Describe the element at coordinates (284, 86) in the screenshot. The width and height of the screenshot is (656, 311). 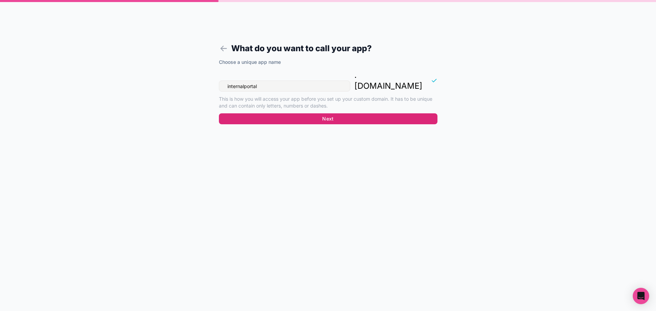
I see `input: southernsafeconstruction` at that location.